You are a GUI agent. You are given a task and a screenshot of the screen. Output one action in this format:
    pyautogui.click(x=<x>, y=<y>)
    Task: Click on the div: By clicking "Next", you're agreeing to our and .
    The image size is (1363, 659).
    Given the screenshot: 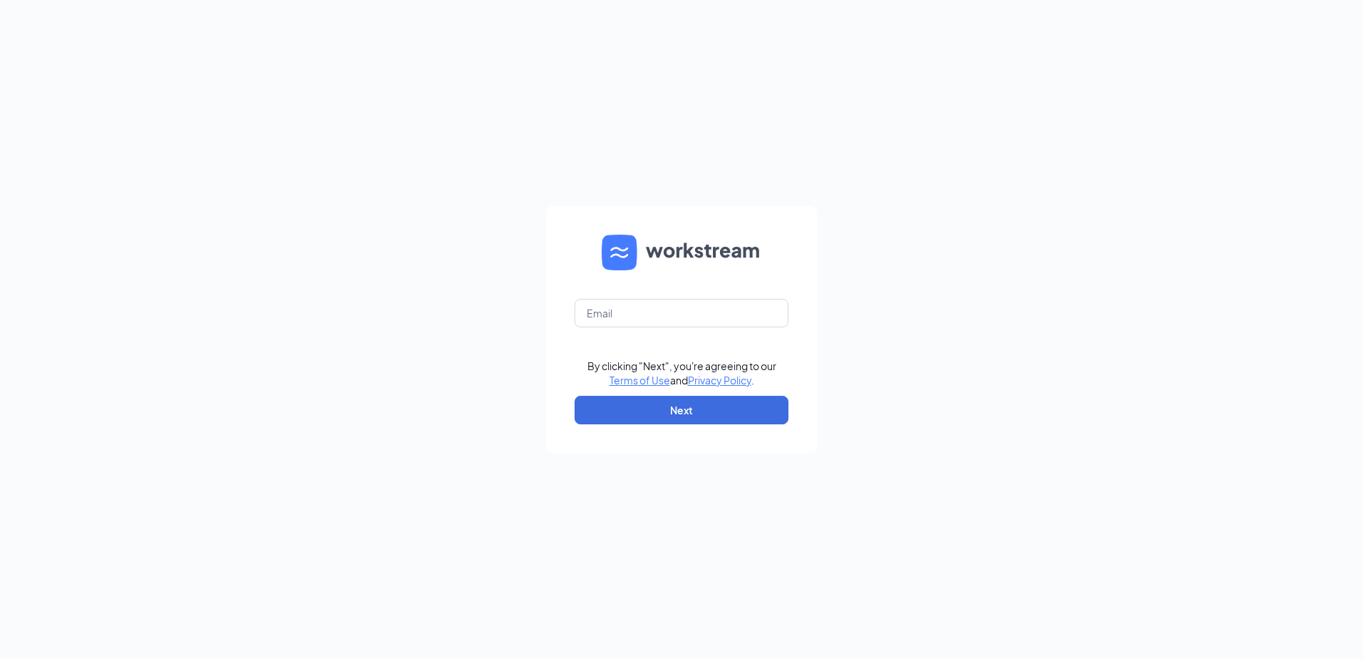 What is the action you would take?
    pyautogui.click(x=681, y=373)
    